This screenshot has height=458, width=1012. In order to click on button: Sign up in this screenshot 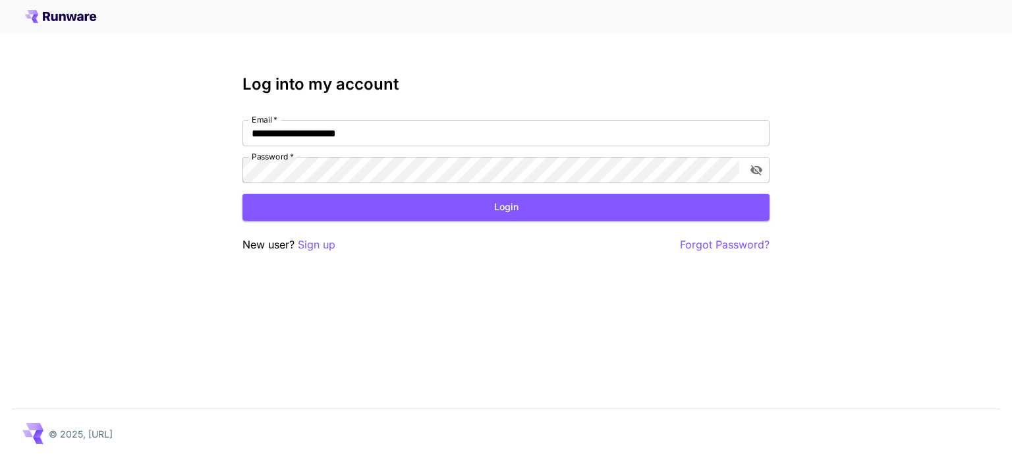, I will do `click(316, 245)`.